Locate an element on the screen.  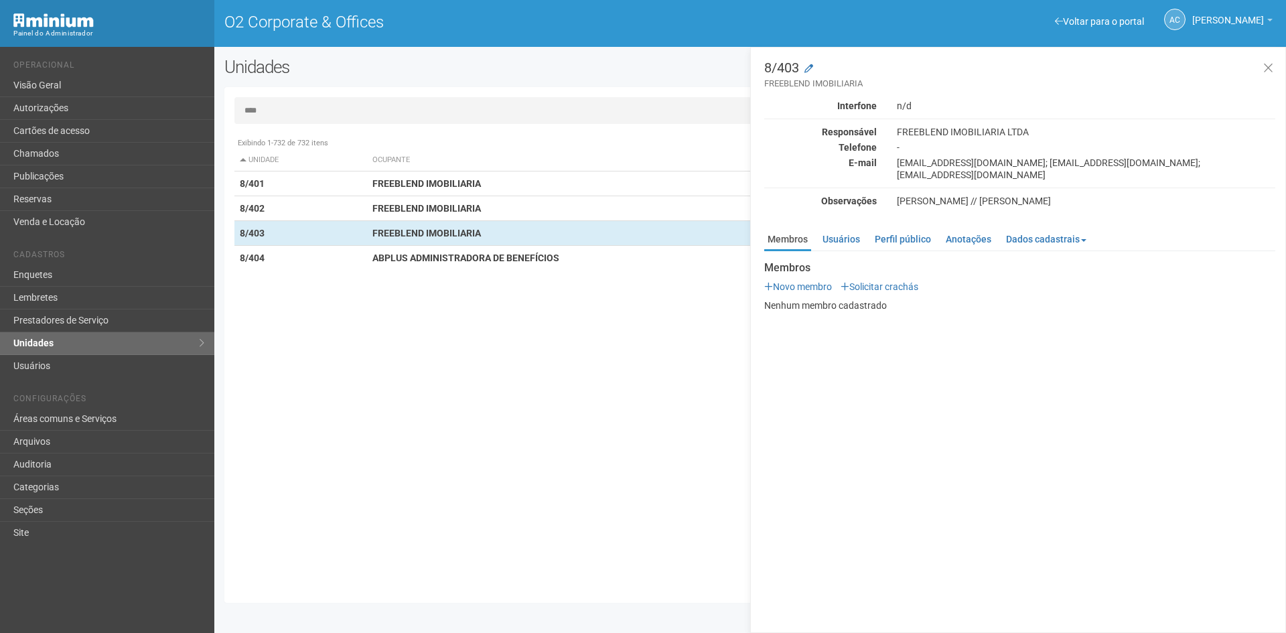
strong: 8/402 is located at coordinates (252, 208).